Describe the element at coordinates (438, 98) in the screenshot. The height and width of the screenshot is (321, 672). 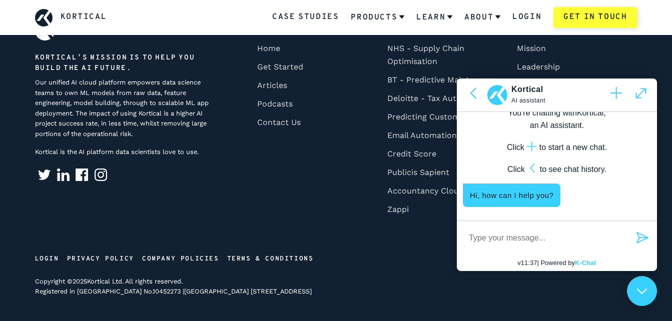
I see `a: Deloitte - Tax Automation` at that location.